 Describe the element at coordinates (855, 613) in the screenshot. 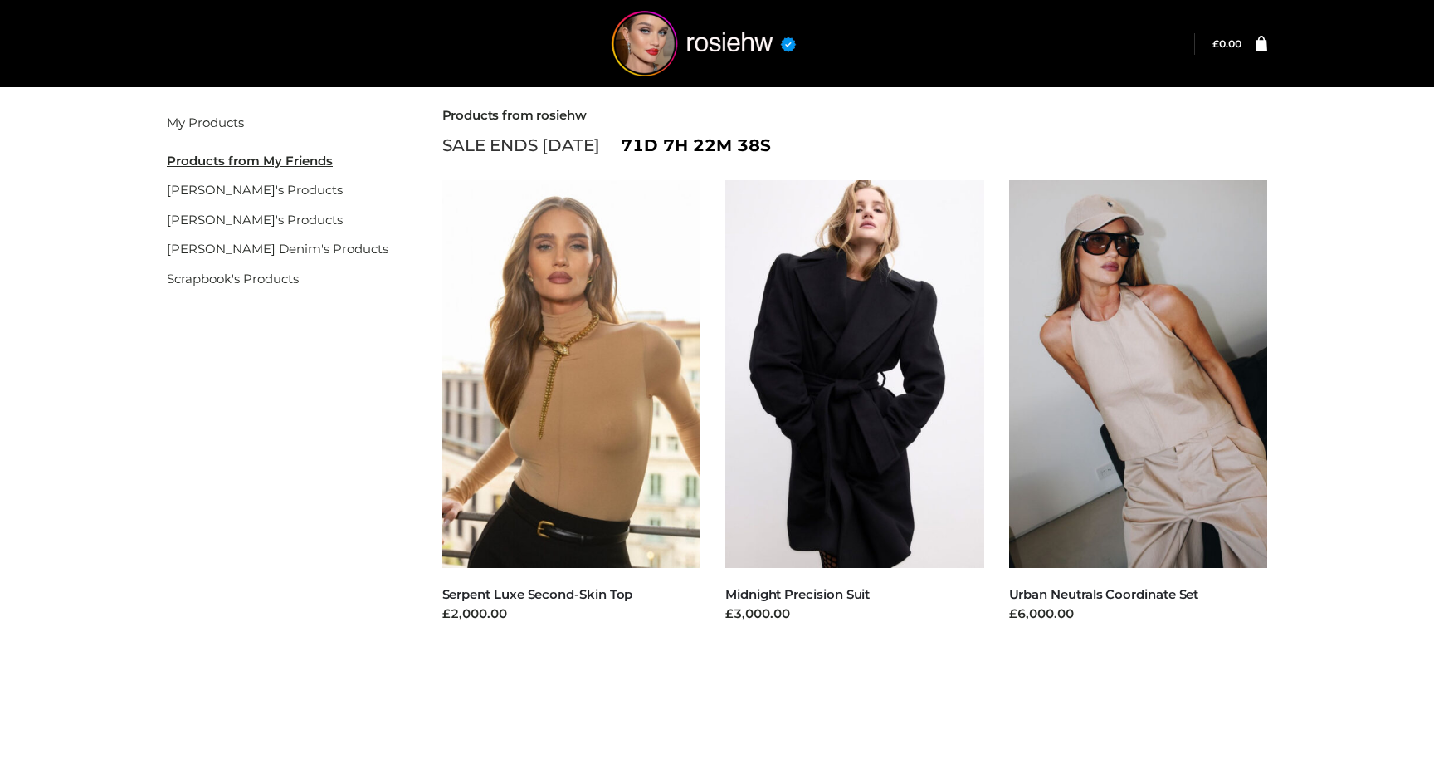

I see `div: £3,000.00` at that location.